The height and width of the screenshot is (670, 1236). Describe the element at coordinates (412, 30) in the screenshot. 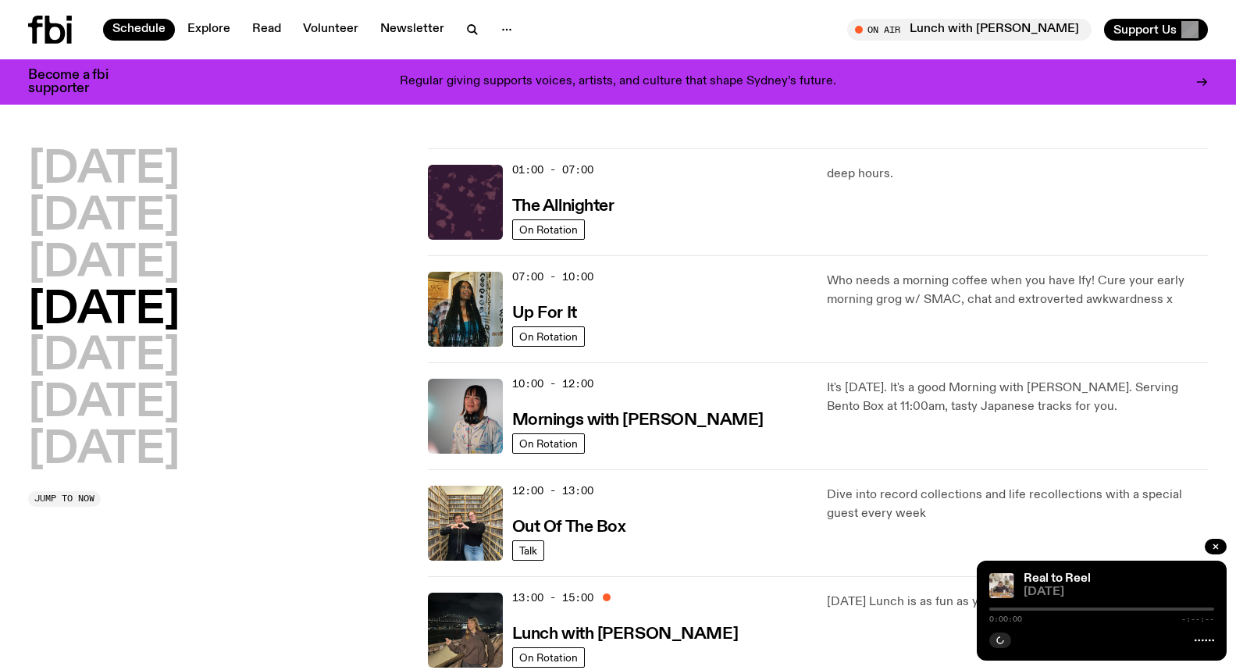

I see `a: Newsletter` at that location.